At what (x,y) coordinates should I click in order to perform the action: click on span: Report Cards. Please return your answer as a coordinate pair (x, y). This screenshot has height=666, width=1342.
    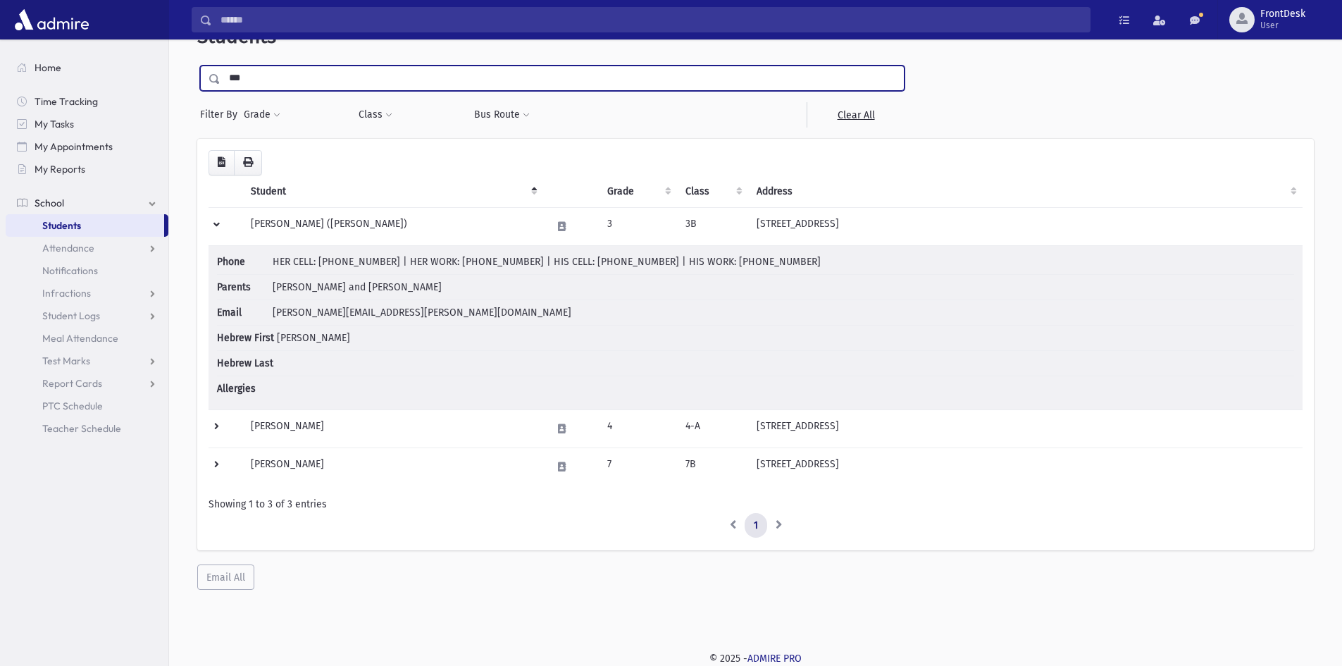
    Looking at the image, I should click on (72, 383).